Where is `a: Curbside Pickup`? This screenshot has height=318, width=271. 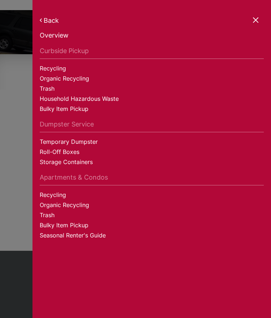
a: Curbside Pickup is located at coordinates (152, 53).